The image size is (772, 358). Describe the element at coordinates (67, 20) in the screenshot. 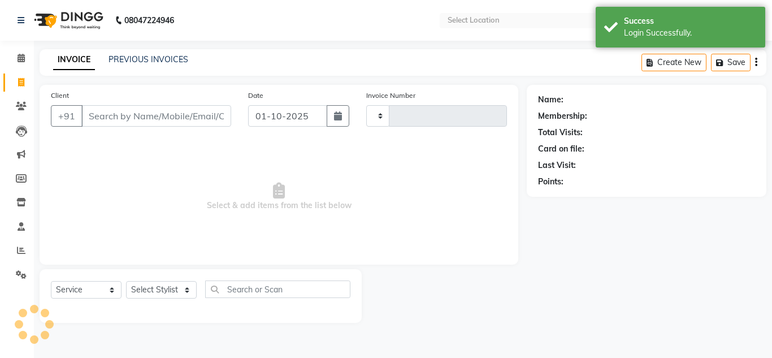

I see `img: logo` at that location.